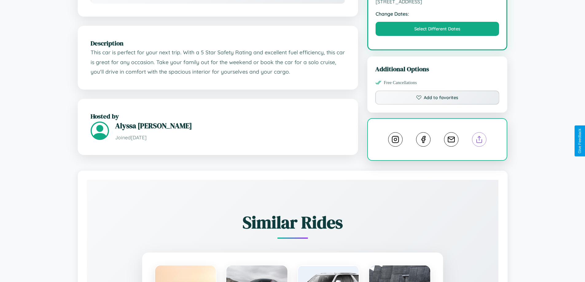  What do you see at coordinates (580, 141) in the screenshot?
I see `div: Give Feedback` at bounding box center [580, 141].